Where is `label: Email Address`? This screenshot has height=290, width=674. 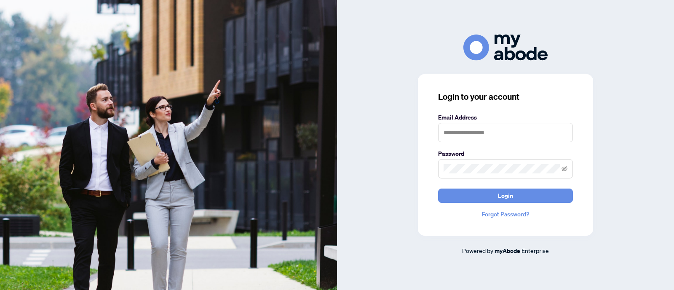
label: Email Address is located at coordinates (505, 117).